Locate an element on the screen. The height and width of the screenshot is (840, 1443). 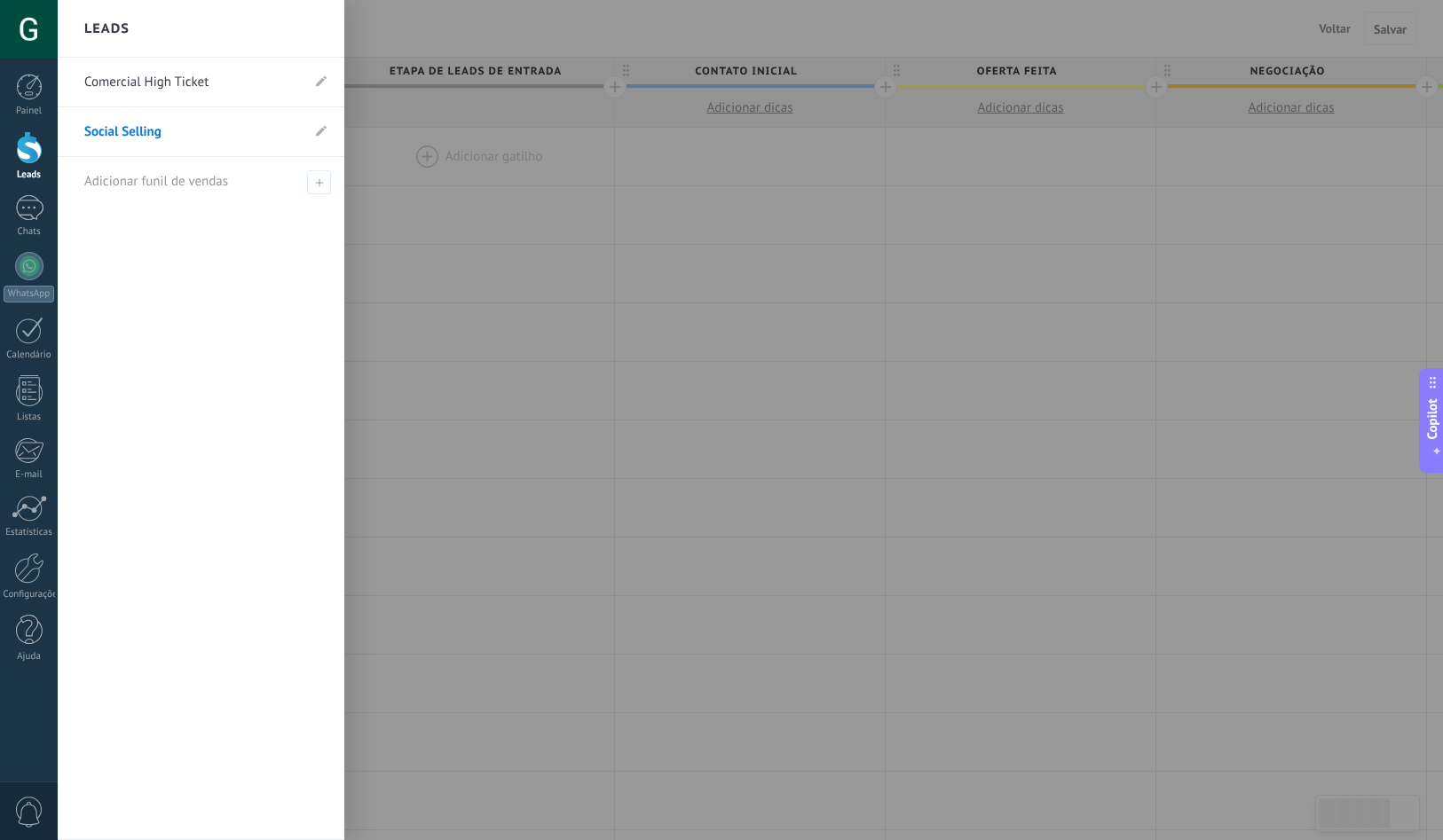
div: Painel is located at coordinates (30, 111).